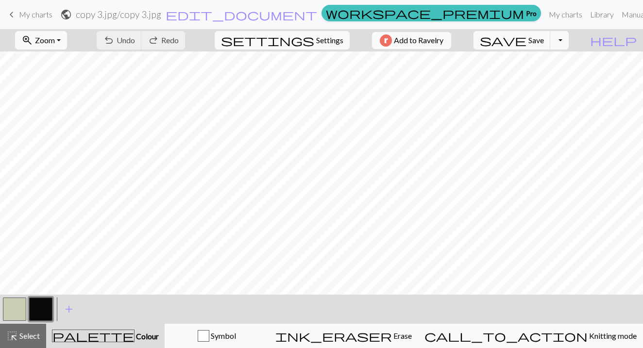  I want to click on span: Zoom, so click(45, 40).